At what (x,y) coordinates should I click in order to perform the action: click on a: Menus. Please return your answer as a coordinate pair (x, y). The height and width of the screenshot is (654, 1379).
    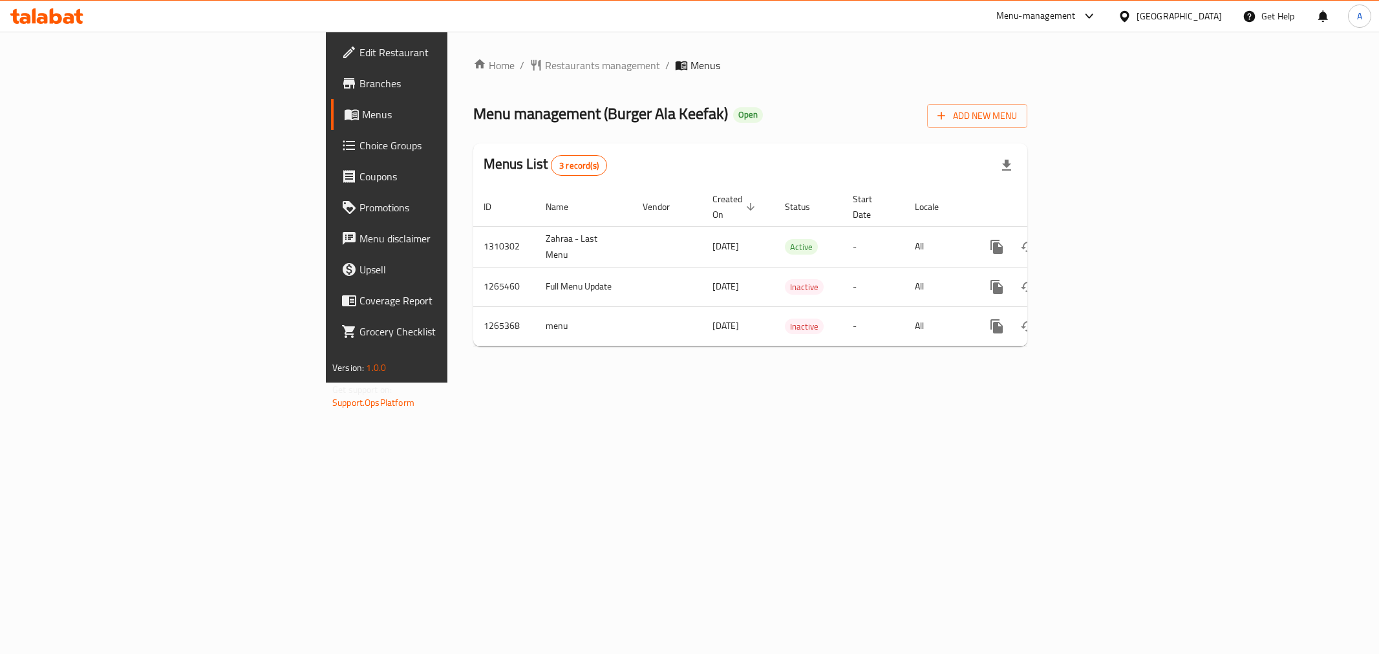
    Looking at the image, I should click on (444, 114).